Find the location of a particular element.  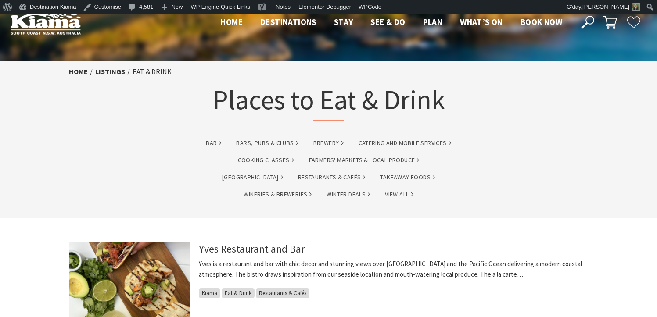

nav: Main Menu is located at coordinates (391, 22).